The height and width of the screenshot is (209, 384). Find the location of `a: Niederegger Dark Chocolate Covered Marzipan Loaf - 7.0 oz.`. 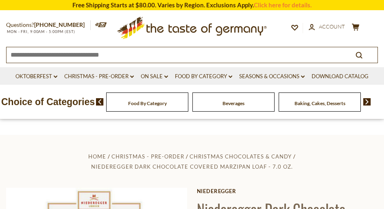

a: Niederegger Dark Chocolate Covered Marzipan Loaf - 7.0 oz. is located at coordinates (192, 167).